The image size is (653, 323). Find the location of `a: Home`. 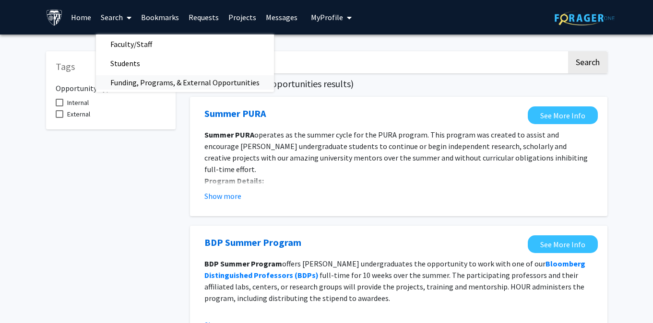

a: Home is located at coordinates (81, 17).